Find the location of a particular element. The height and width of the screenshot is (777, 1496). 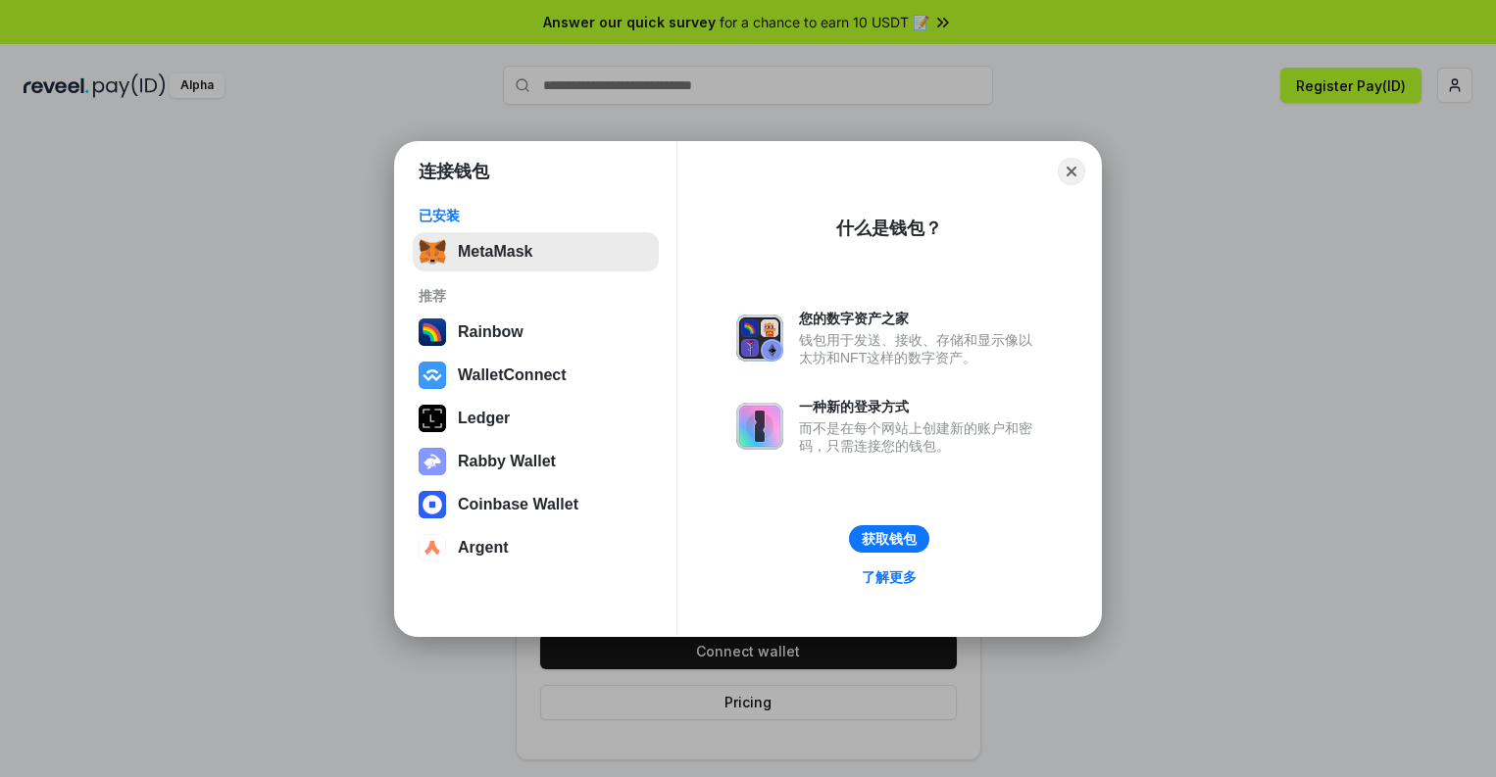

a: 了解更多 is located at coordinates (889, 577).